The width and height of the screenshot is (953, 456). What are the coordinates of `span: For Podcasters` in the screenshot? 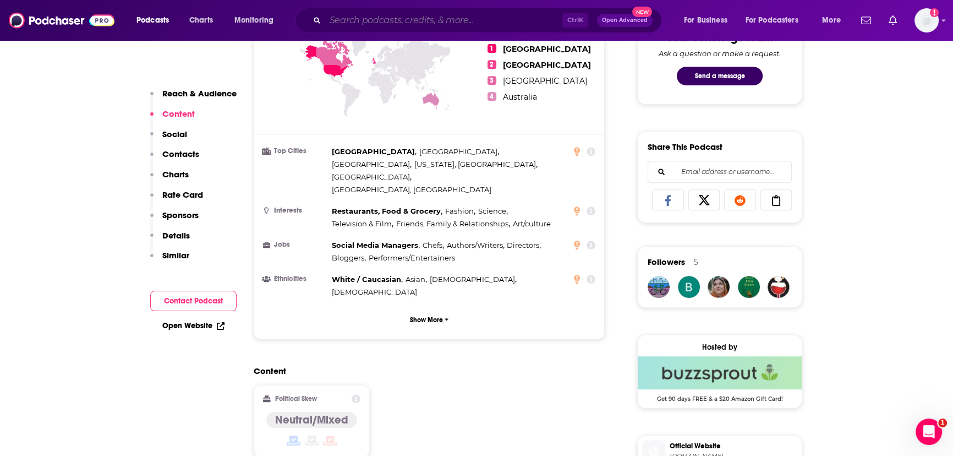 It's located at (772, 20).